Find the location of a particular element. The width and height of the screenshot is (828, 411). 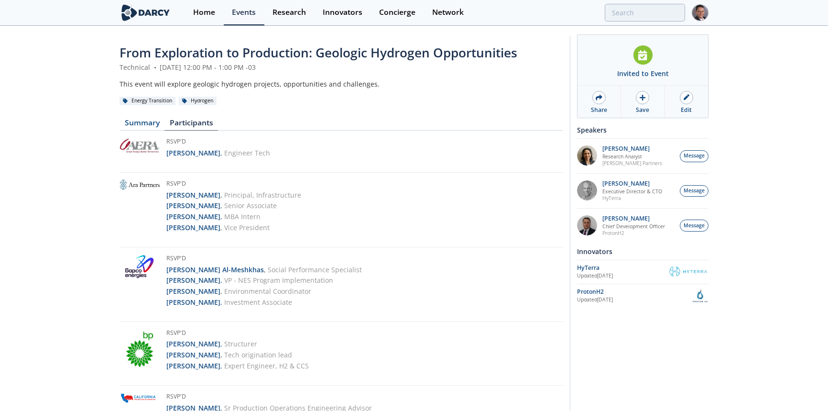

div: HyTerra is located at coordinates (622, 268).